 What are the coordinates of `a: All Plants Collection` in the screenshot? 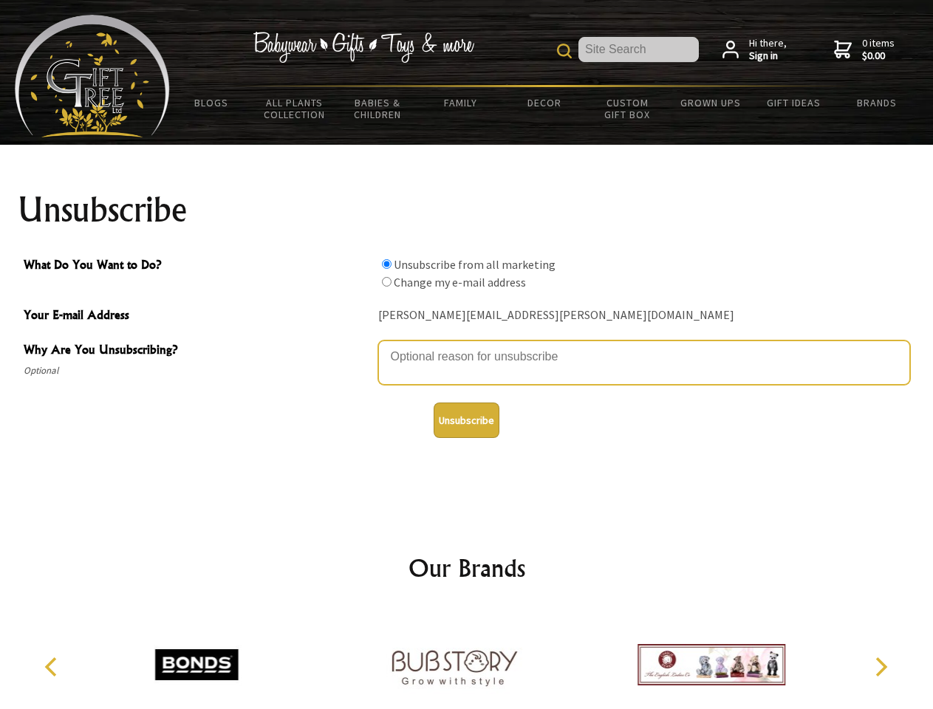 It's located at (295, 109).